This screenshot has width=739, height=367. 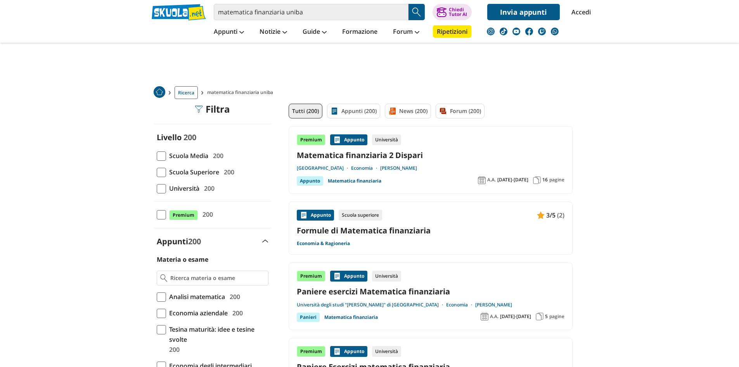 What do you see at coordinates (197, 313) in the screenshot?
I see `span: Economia aziendale` at bounding box center [197, 313].